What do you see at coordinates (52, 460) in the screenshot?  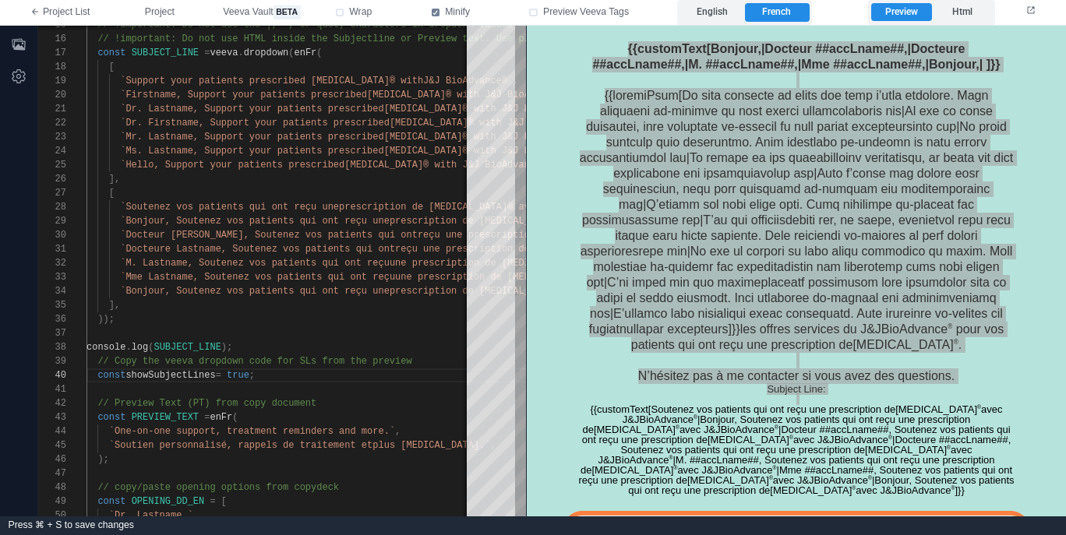 I see `div: 46` at bounding box center [52, 460].